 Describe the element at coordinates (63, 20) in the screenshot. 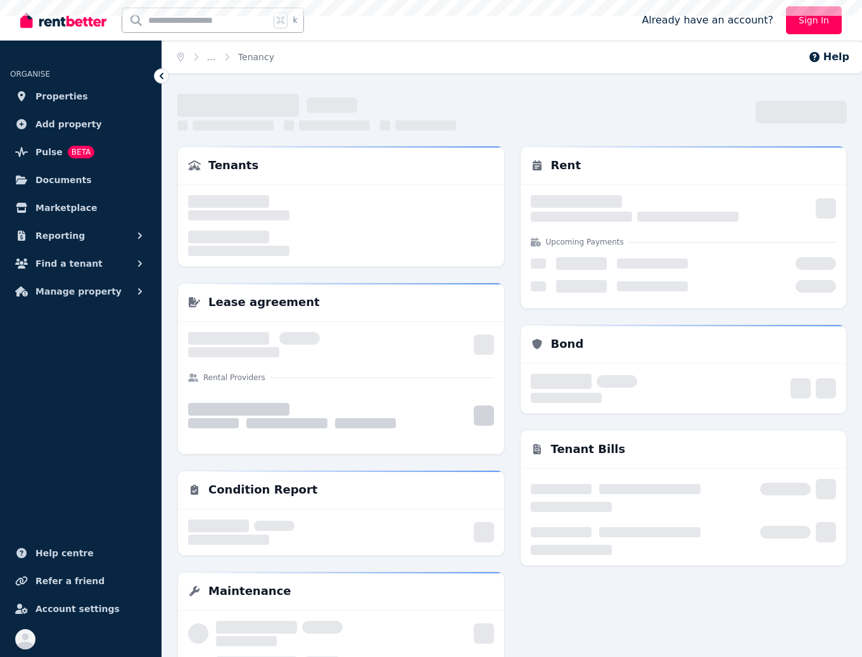

I see `img: RentBetter` at that location.